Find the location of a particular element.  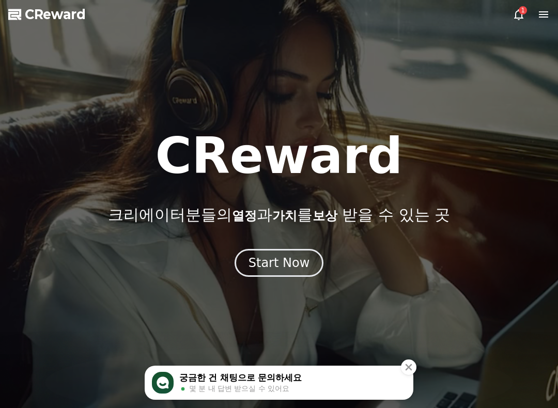

div: Start Now is located at coordinates (279, 263).